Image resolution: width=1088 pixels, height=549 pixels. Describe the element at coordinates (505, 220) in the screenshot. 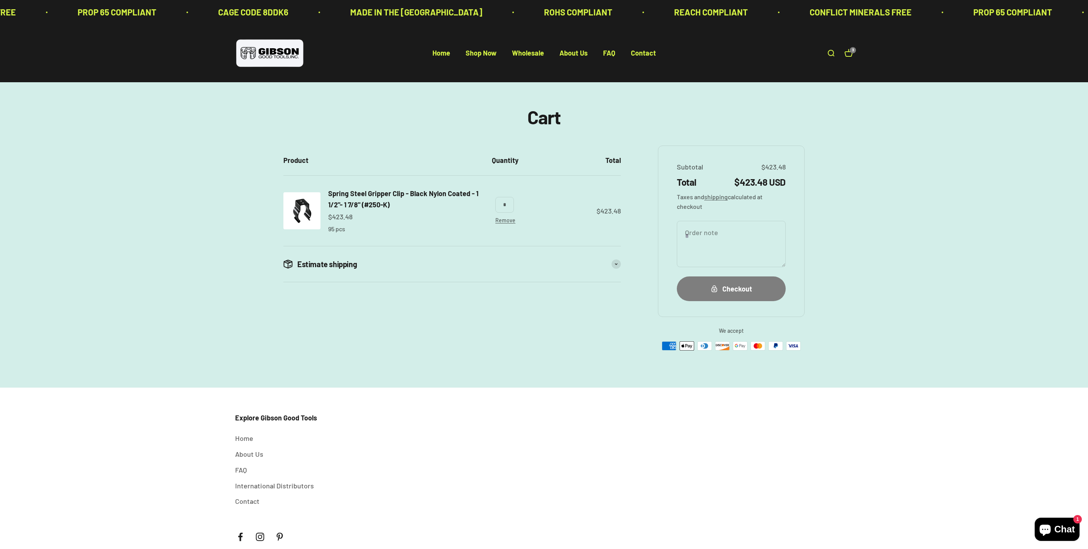

I see `a: Remove` at that location.